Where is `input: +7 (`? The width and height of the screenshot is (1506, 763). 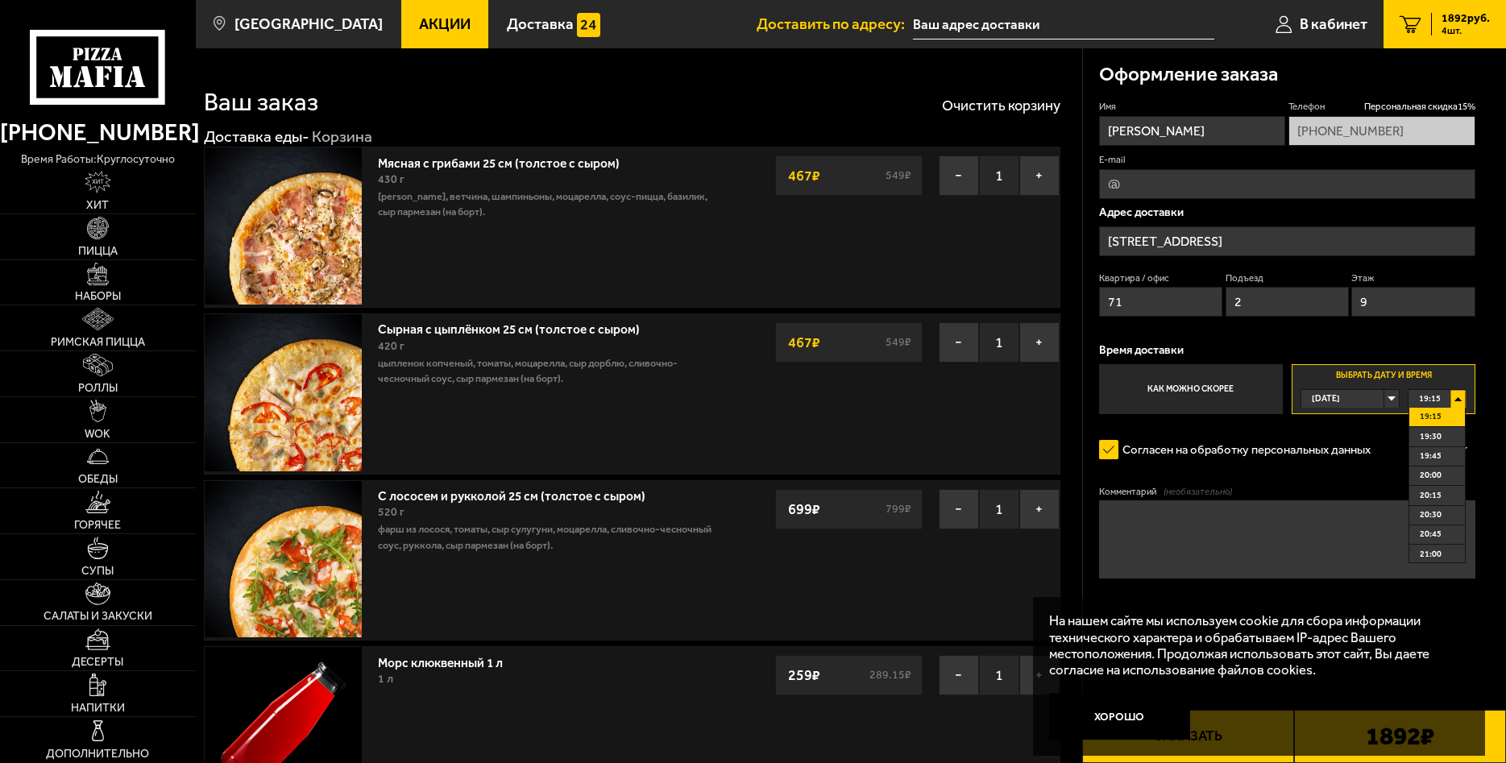
input: +7 ( is located at coordinates (1382, 131).